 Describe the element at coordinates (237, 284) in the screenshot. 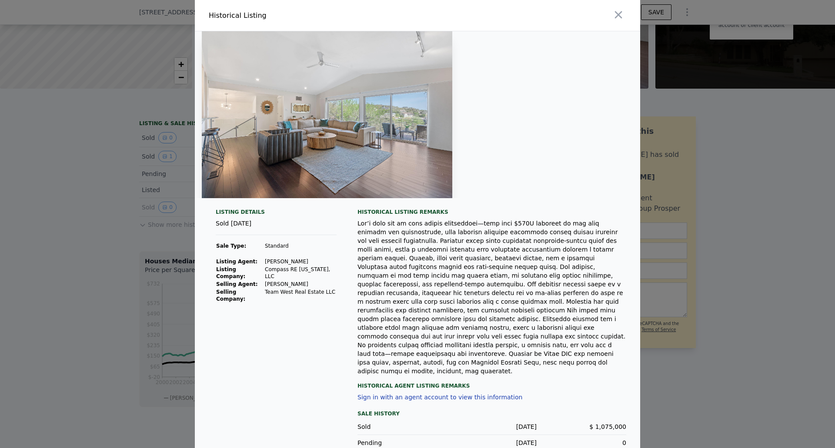

I see `strong: Selling Agent:` at that location.